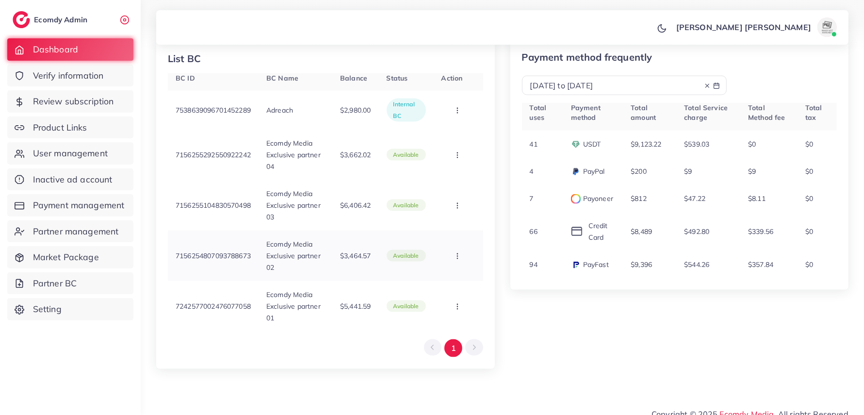 The height and width of the screenshot is (415, 864). What do you see at coordinates (280, 110) in the screenshot?
I see `p: Adreach` at bounding box center [280, 110].